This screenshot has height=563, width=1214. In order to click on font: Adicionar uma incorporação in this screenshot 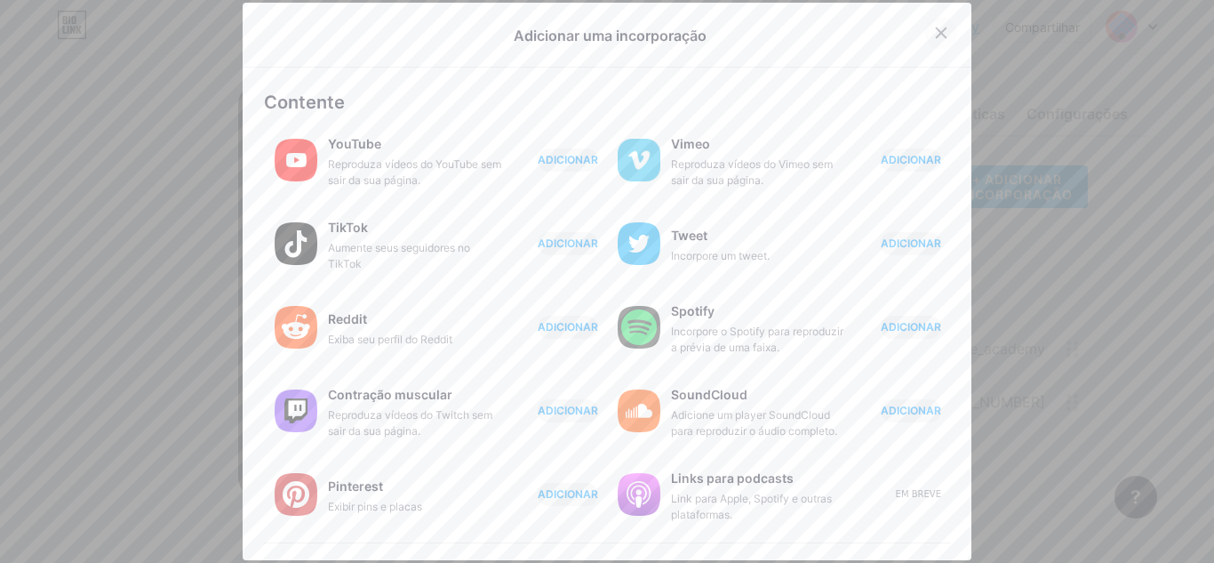, I will do `click(610, 36)`.